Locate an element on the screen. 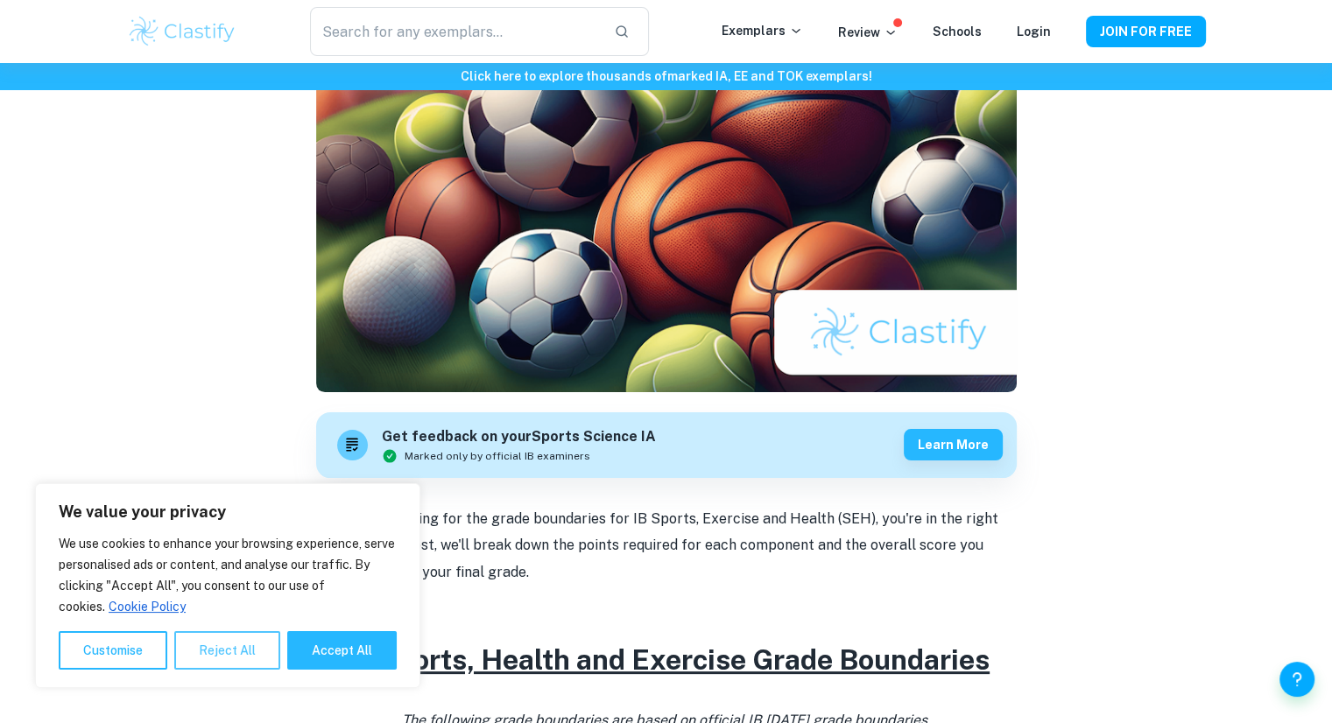 The width and height of the screenshot is (1332, 723). p: We use cookies to enhance your browsing experience, serve personalised ads or content, and analys... is located at coordinates (228, 575).